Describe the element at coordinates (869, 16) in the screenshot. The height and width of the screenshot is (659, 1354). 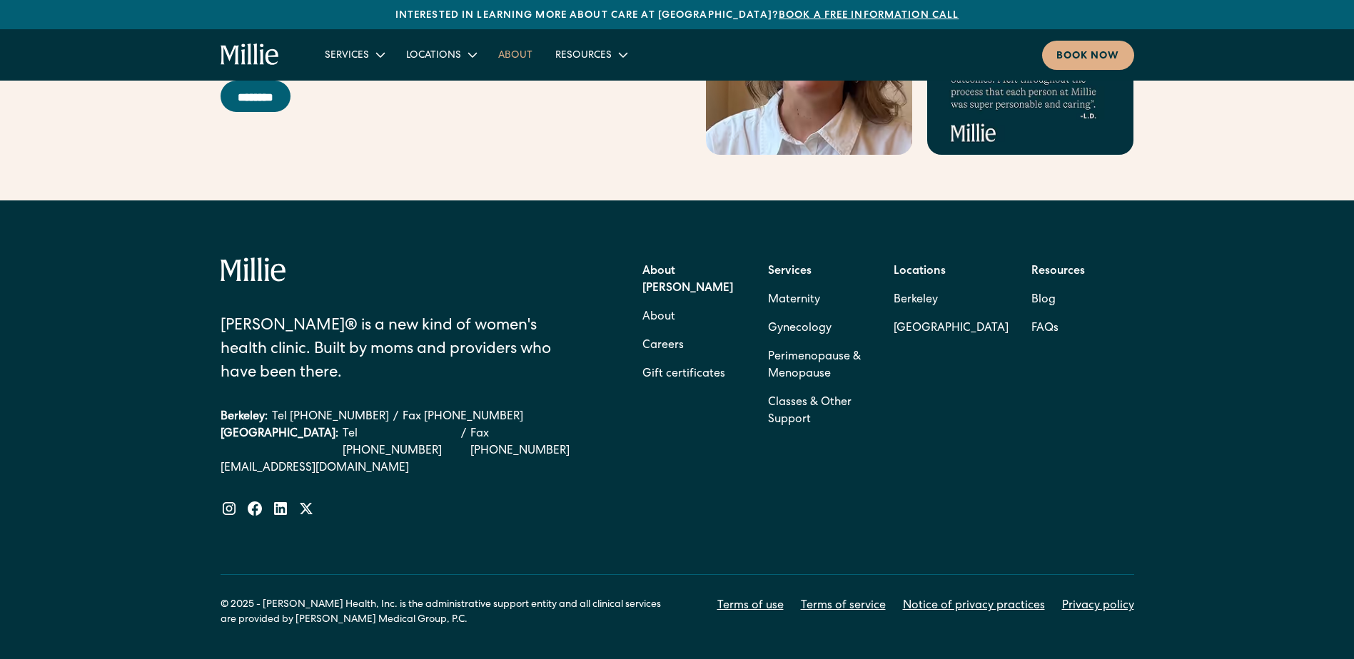
I see `a: Book a free information call` at that location.